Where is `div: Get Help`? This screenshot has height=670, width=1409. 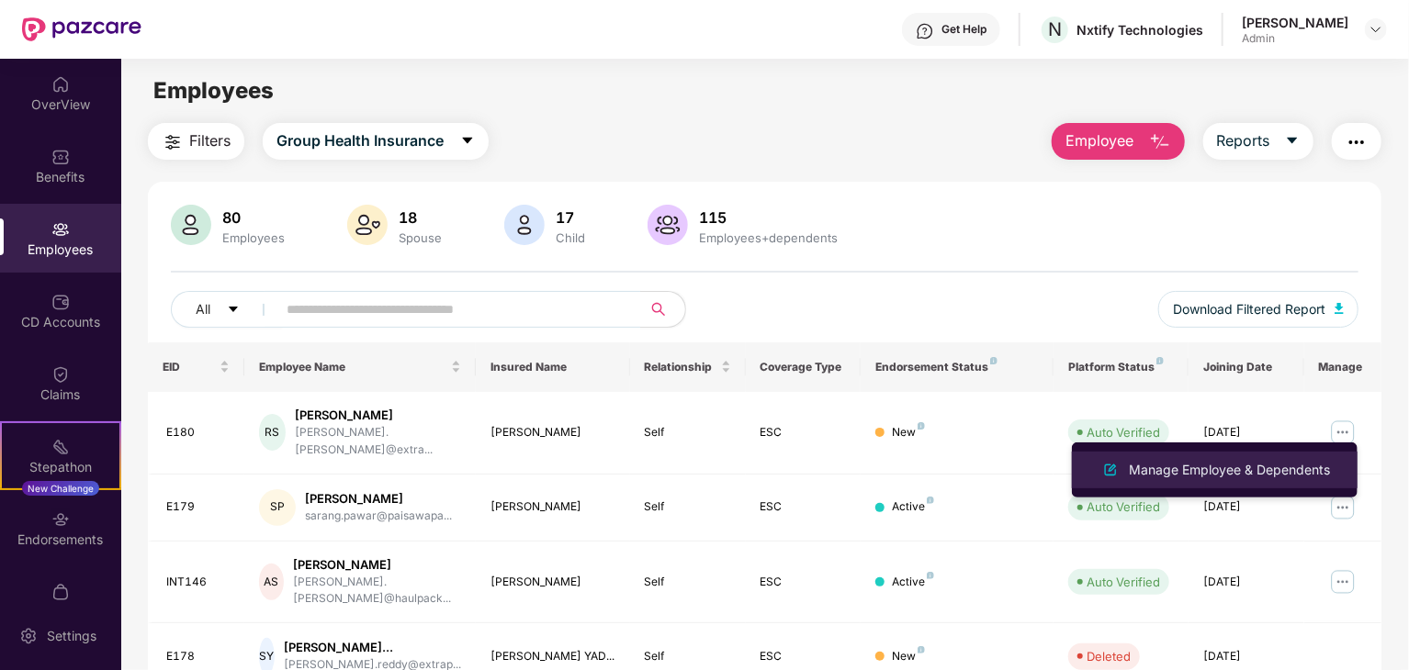 div: Get Help is located at coordinates (963, 29).